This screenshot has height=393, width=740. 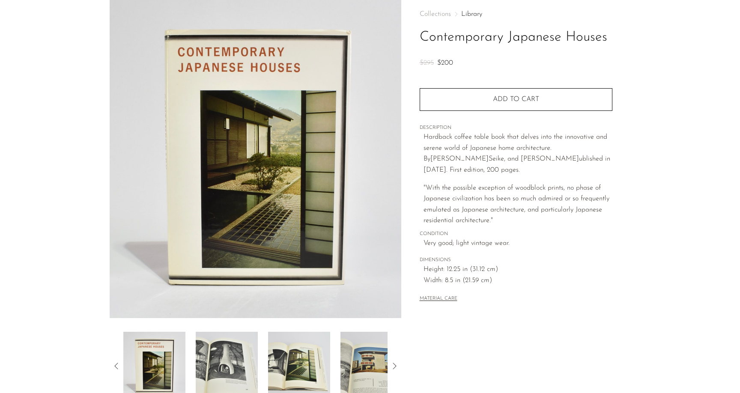 I want to click on nav: Breadcrumbs, so click(x=516, y=14).